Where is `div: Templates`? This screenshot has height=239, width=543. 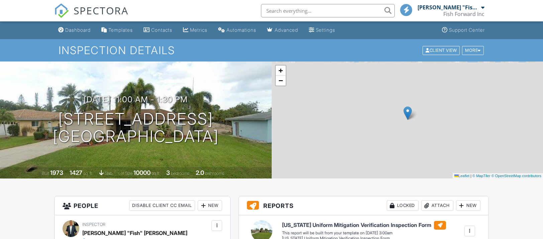
div: Templates is located at coordinates (120, 30).